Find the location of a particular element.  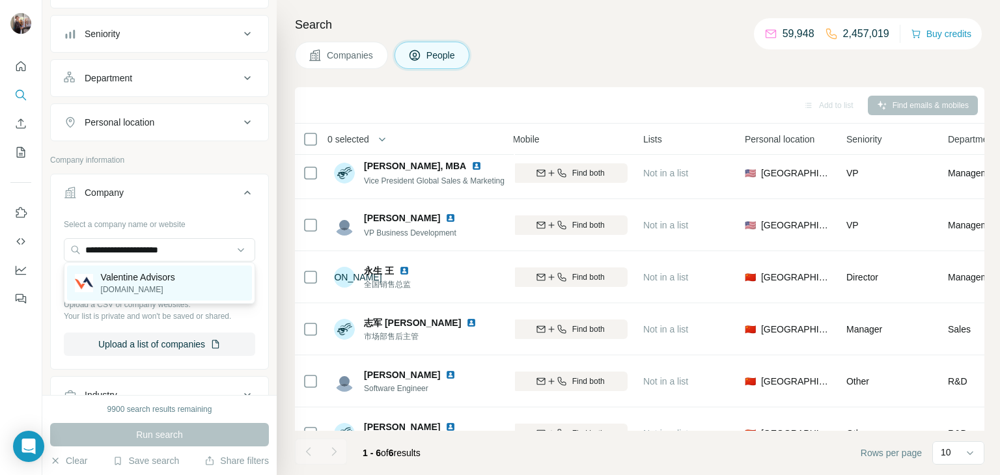

button: Company is located at coordinates (159, 195).